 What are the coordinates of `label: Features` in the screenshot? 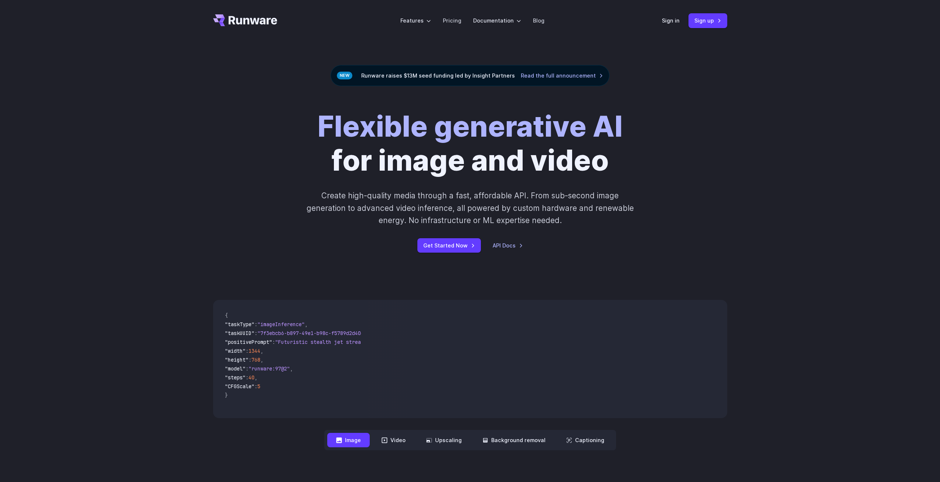 It's located at (415, 20).